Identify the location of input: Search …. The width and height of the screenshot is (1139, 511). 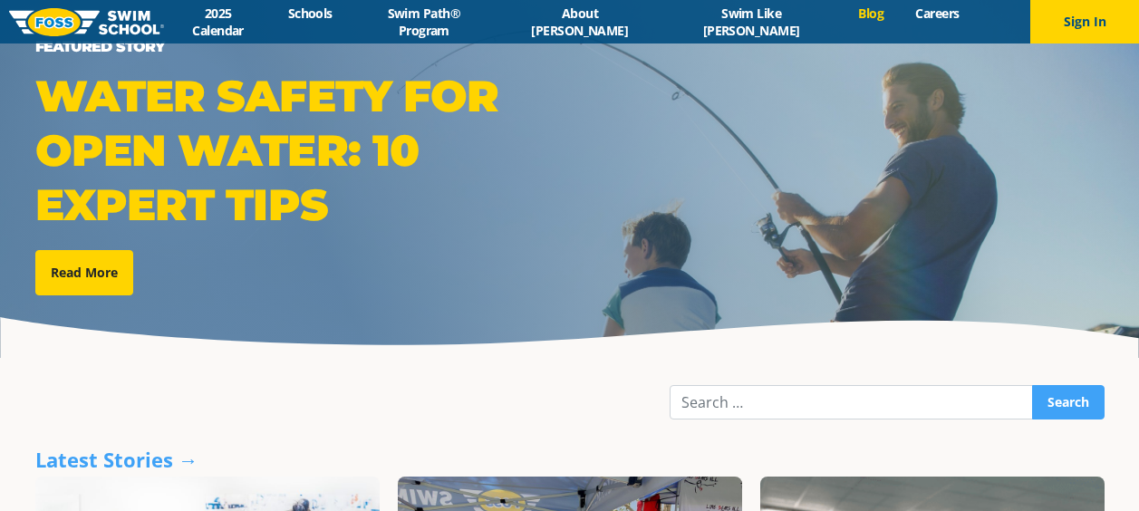
(851, 402).